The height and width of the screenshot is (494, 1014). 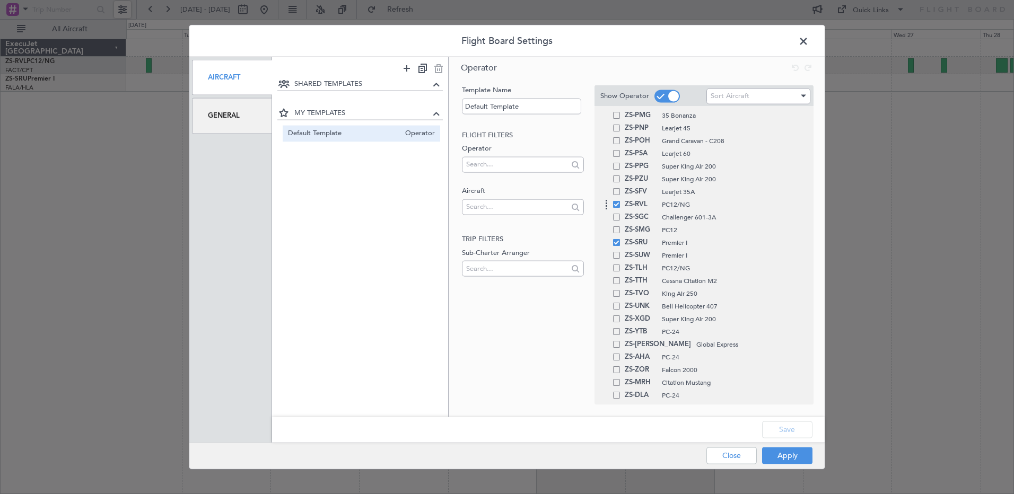 What do you see at coordinates (640, 408) in the screenshot?
I see `span: ZS-MGC` at bounding box center [640, 408].